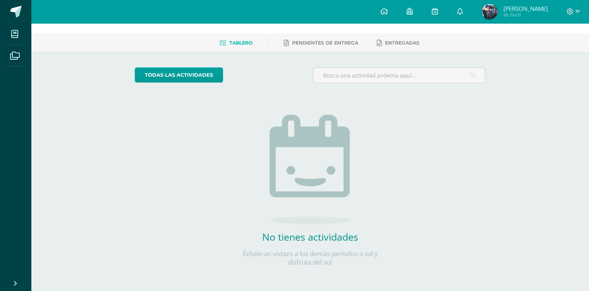  Describe the element at coordinates (310, 169) in the screenshot. I see `img: no_activities.png` at that location.